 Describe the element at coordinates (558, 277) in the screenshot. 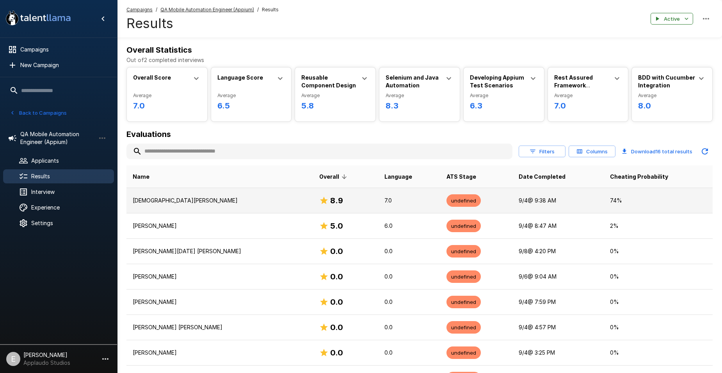

I see `td: 9/6 @ 9:04 AM` at that location.